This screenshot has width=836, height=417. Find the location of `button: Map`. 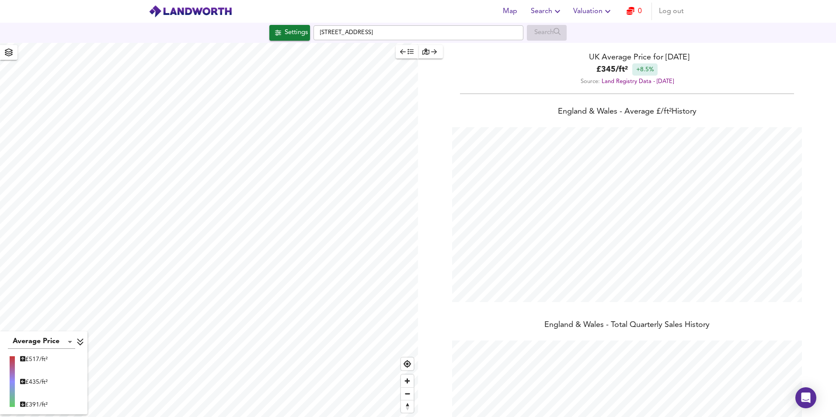

button: Map is located at coordinates (510, 11).